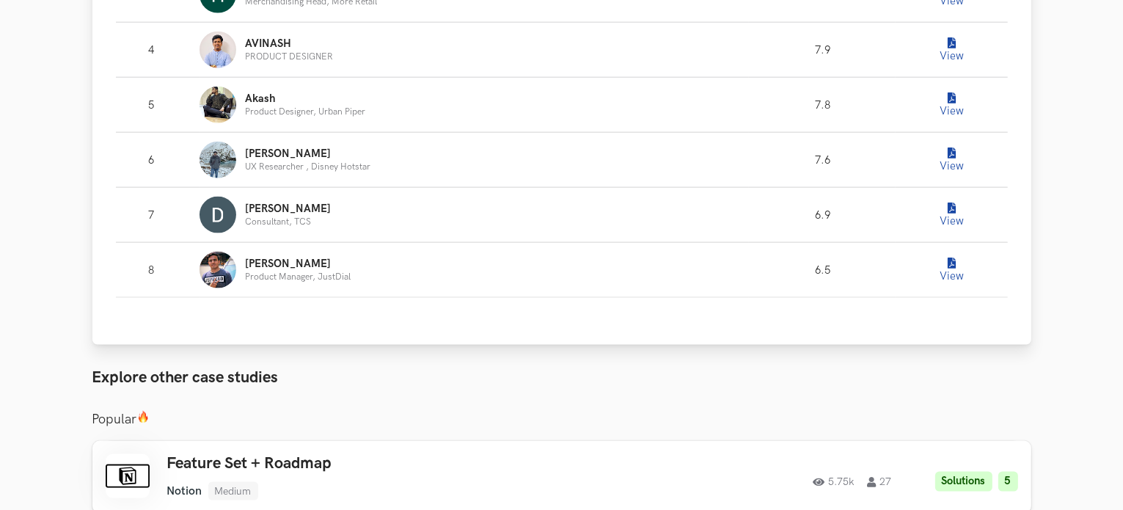 The height and width of the screenshot is (510, 1123). Describe the element at coordinates (880, 482) in the screenshot. I see `span: 27` at that location.